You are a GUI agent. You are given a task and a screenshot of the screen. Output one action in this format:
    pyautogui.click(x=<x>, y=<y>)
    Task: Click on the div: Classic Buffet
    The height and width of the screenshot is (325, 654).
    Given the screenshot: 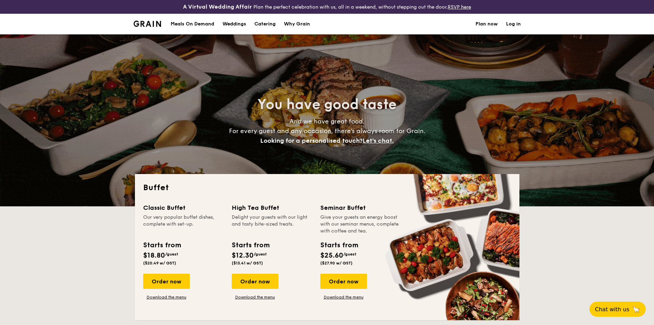 What is the action you would take?
    pyautogui.click(x=183, y=207)
    